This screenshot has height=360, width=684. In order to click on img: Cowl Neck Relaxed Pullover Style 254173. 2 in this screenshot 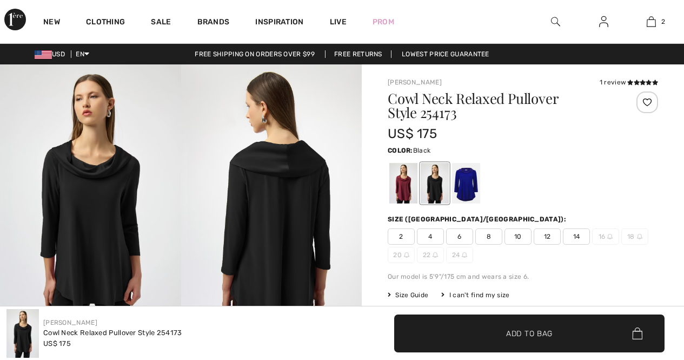, I will do `click(271, 200)`.